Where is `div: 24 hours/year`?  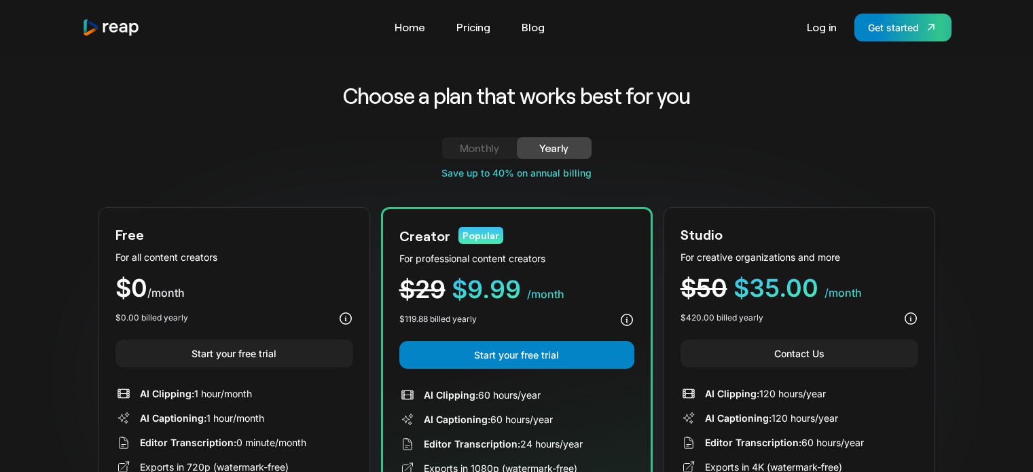 div: 24 hours/year is located at coordinates (503, 444).